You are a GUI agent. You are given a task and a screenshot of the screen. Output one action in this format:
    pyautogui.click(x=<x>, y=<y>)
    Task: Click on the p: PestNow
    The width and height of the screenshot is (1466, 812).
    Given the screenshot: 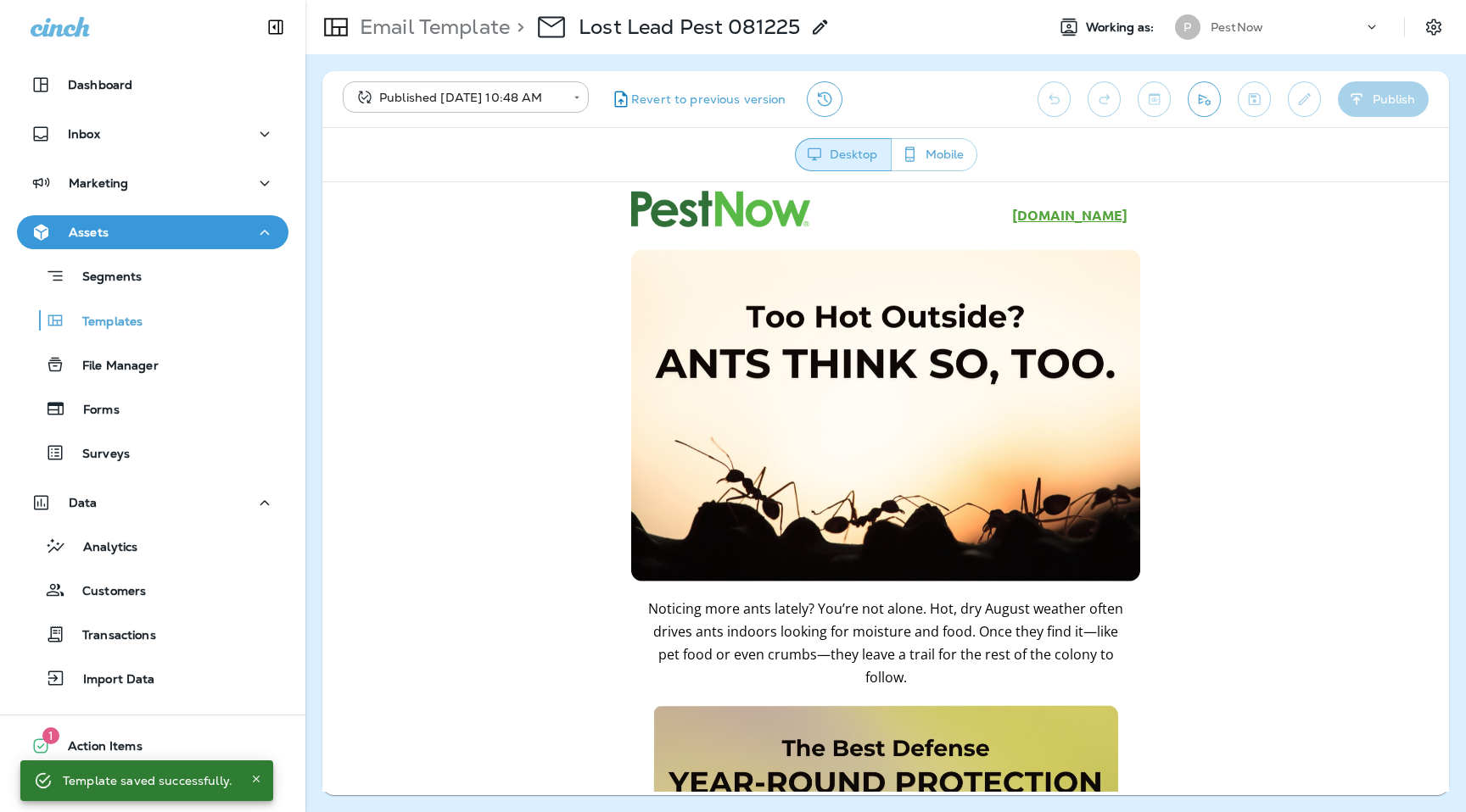 What is the action you would take?
    pyautogui.click(x=1237, y=27)
    